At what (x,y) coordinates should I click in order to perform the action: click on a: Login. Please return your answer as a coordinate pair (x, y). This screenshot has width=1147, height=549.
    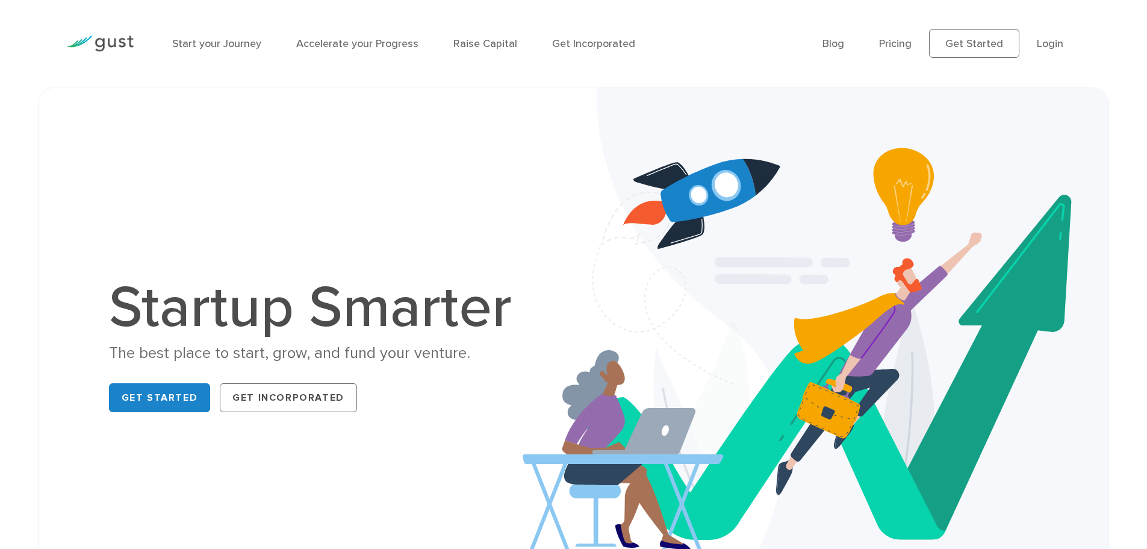
    Looking at the image, I should click on (1050, 43).